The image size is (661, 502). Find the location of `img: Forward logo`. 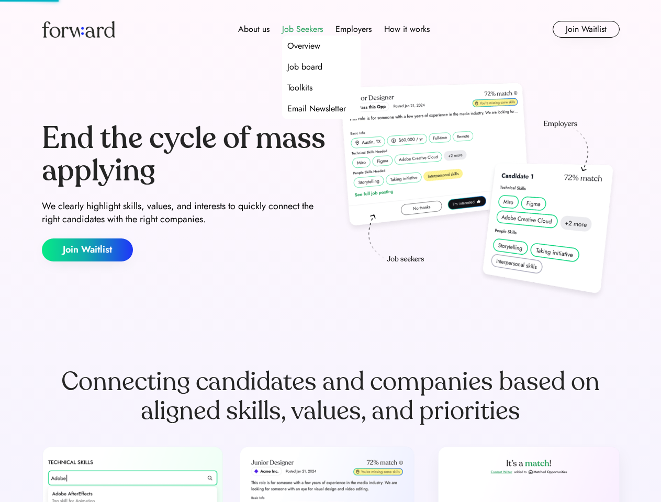

img: Forward logo is located at coordinates (79, 29).